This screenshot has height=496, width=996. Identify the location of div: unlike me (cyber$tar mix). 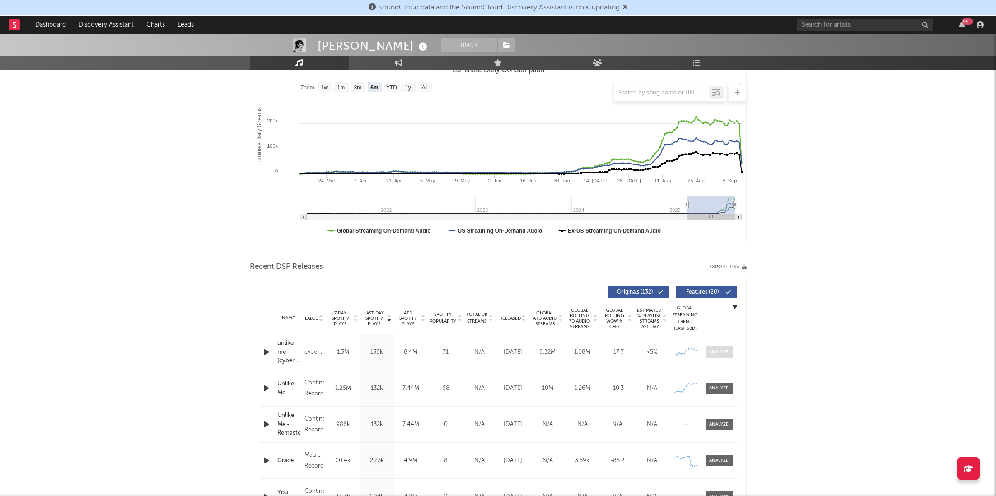
(289, 352).